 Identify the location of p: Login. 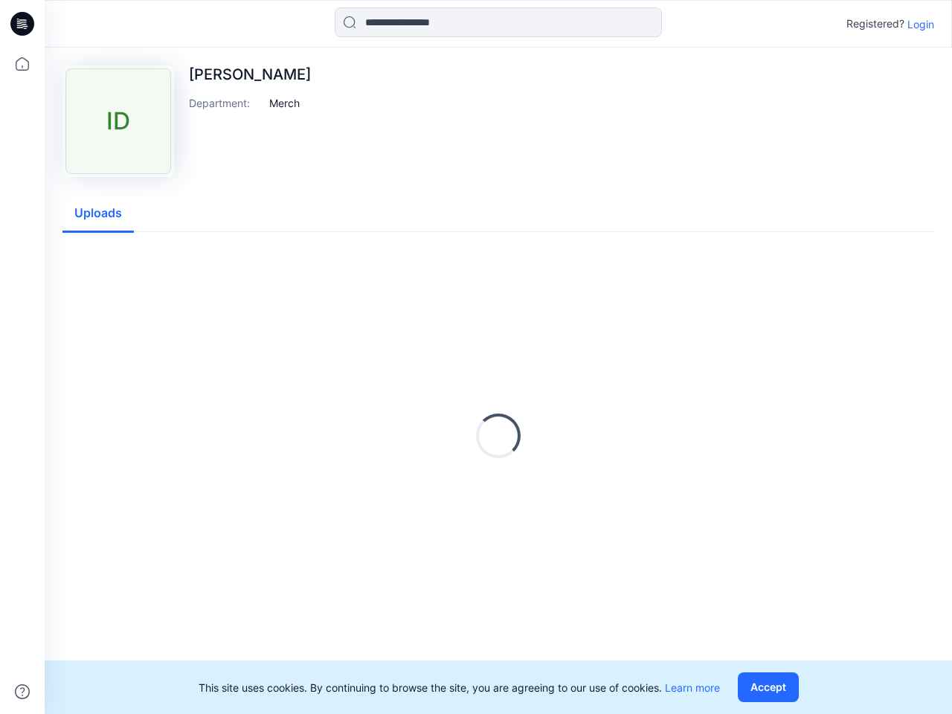
(921, 24).